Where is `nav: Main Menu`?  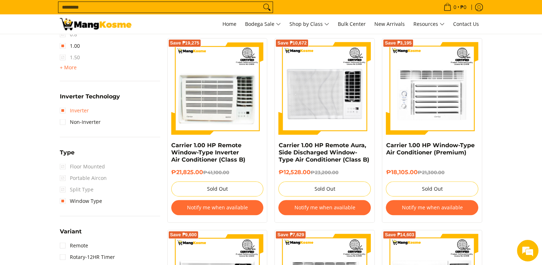 nav: Main Menu is located at coordinates (311, 24).